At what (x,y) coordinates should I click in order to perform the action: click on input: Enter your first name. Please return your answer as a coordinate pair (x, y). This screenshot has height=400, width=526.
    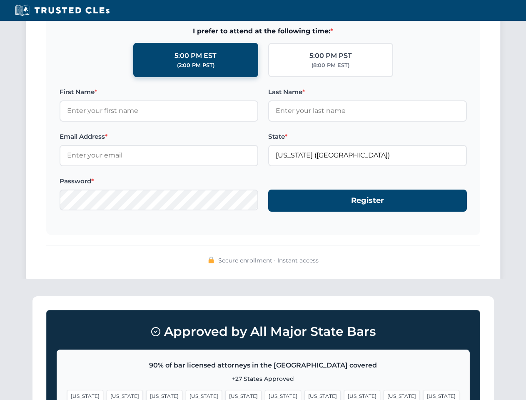
    Looking at the image, I should click on (159, 111).